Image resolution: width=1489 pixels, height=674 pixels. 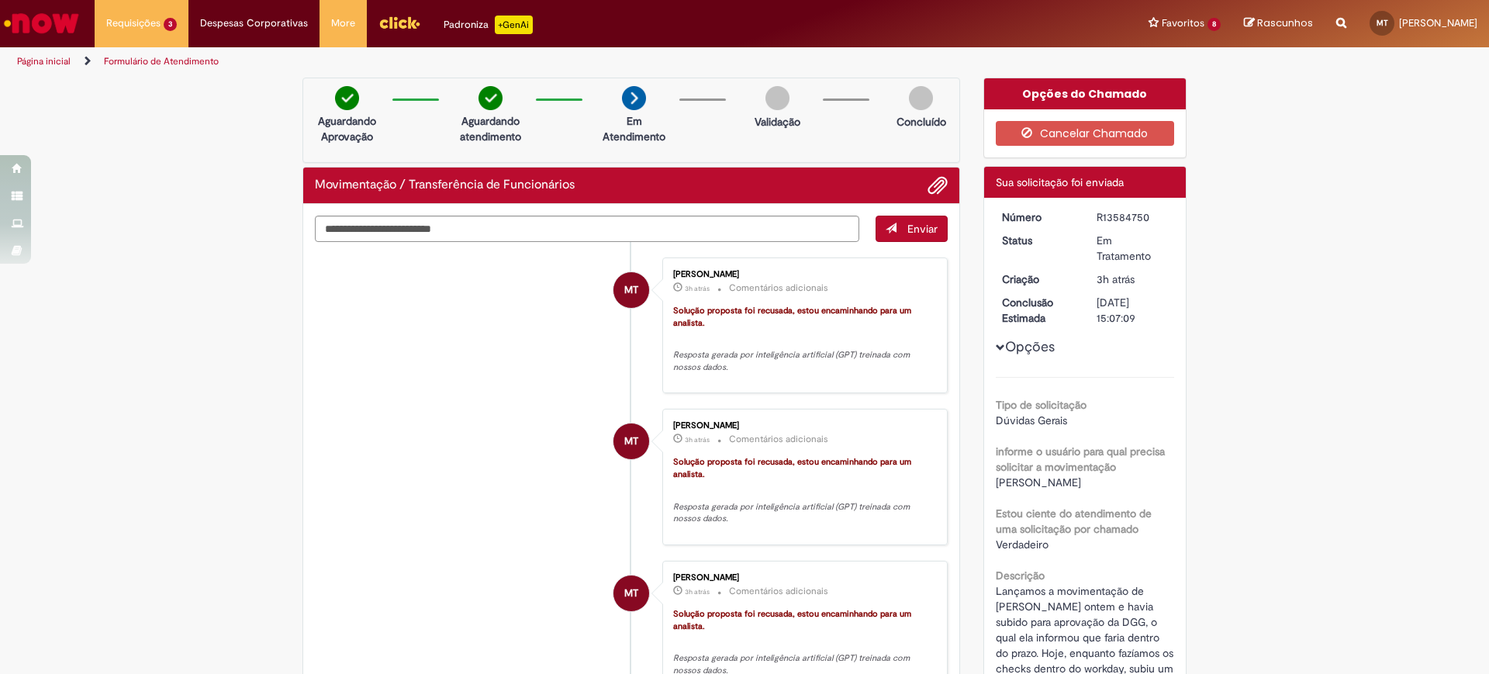 What do you see at coordinates (41, 23) in the screenshot?
I see `img: ServiceNow` at bounding box center [41, 23].